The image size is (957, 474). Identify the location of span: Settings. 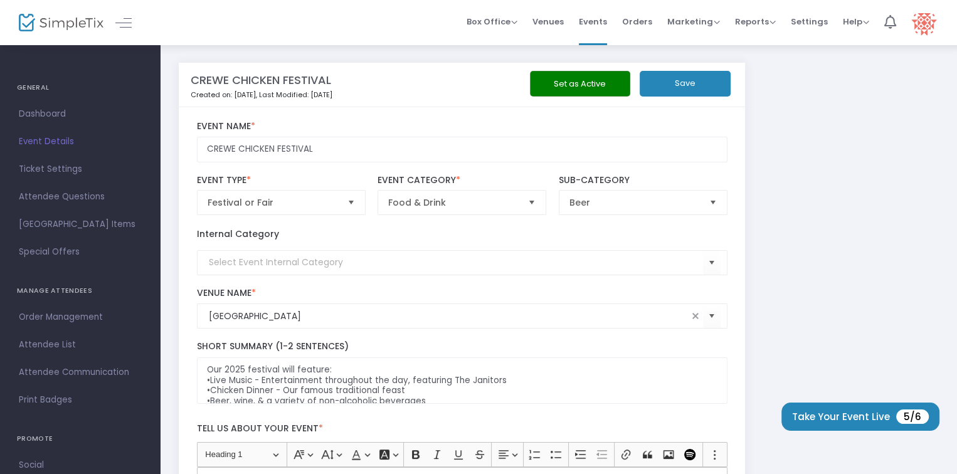
(809, 21).